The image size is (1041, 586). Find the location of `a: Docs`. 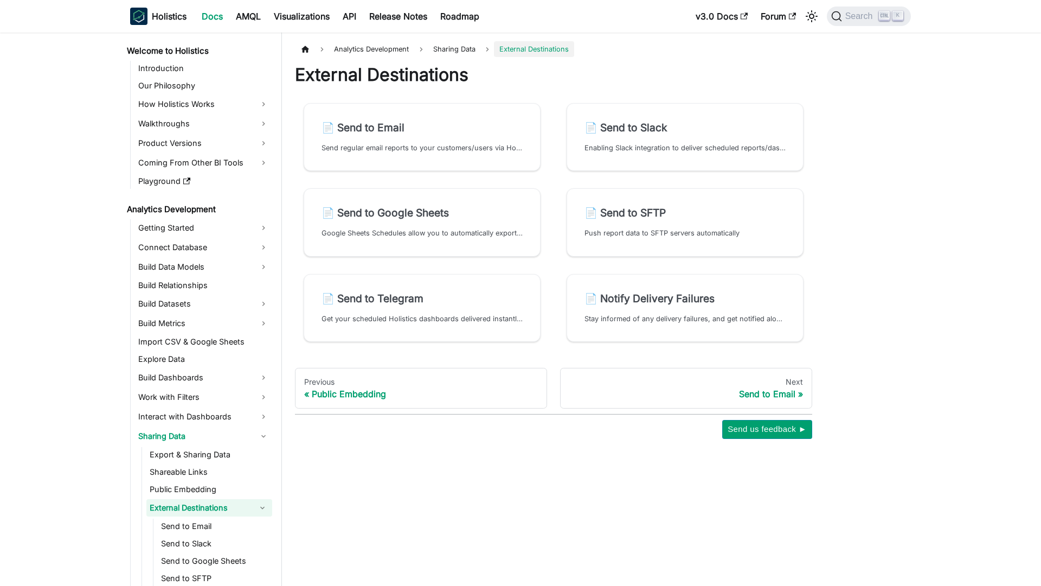

a: Docs is located at coordinates (212, 16).